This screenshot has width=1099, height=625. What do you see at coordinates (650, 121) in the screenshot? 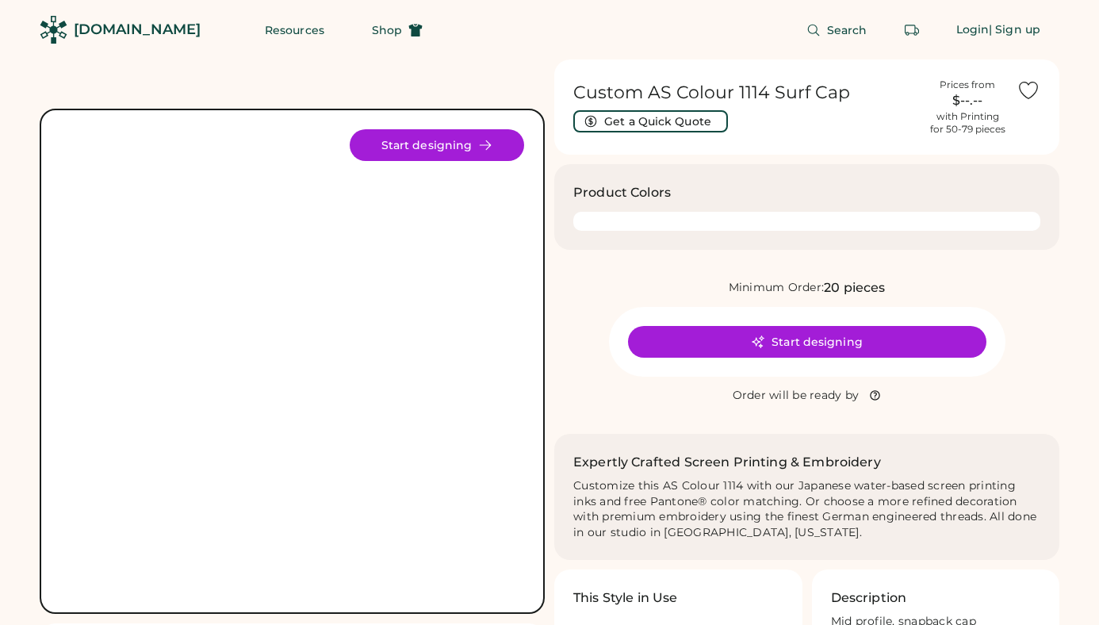
I see `button: Get a Quick Quote` at bounding box center [650, 121].